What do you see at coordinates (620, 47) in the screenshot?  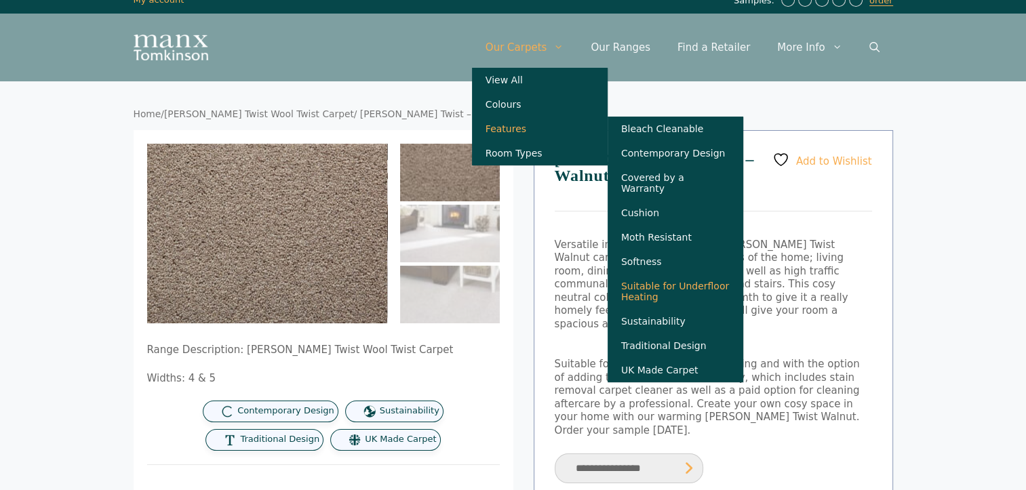 I see `a: Our Ranges` at bounding box center [620, 47].